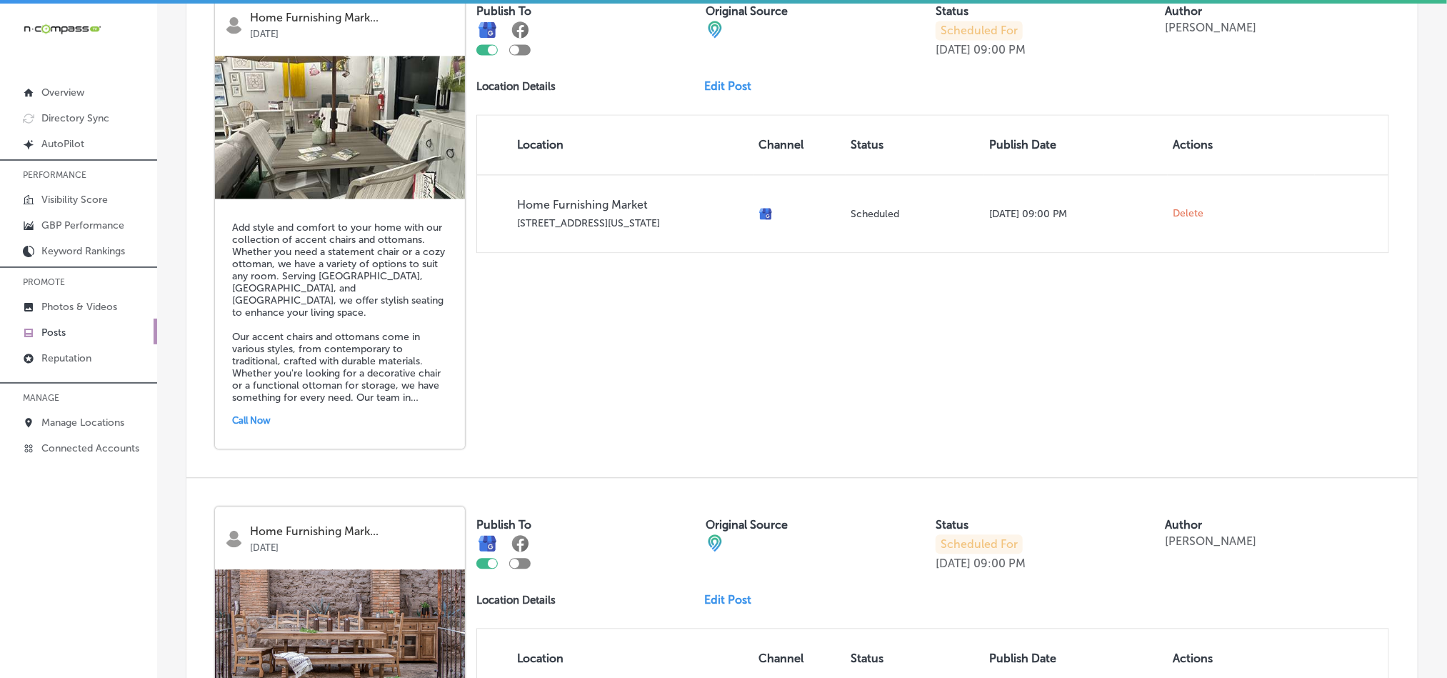  I want to click on img: 660ab0bf-5cc7-4cb8-ba1c-48b5ae0f18e60NCTV_CLogo_TV_Black_-500x88.png, so click(62, 29).